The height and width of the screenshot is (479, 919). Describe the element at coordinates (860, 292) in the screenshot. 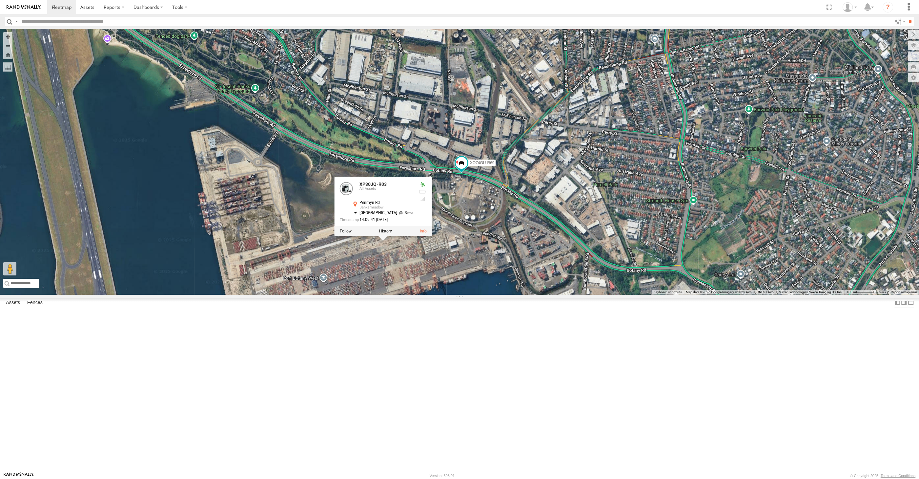

I see `button: Map Scale: 100 m per 50 pixels` at that location.